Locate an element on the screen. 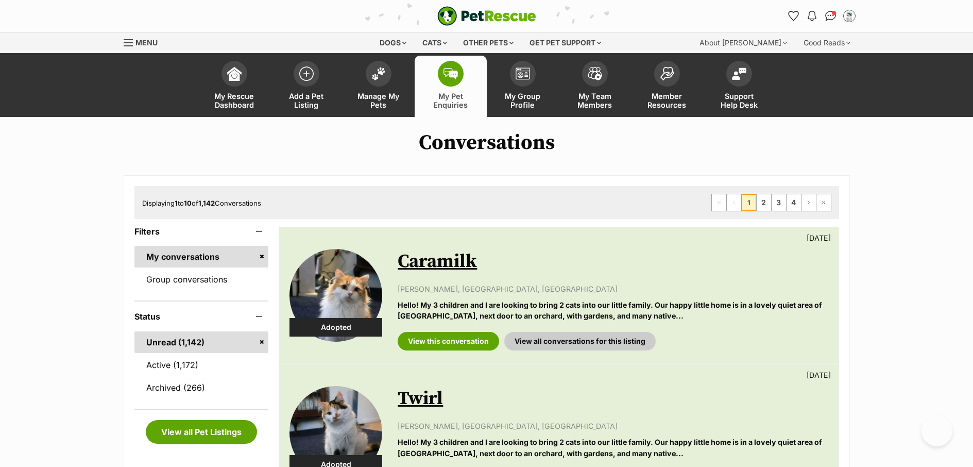  img: logo-e224e6f780fb5917bec1dbf3a21bbac754714ae5b6737aabdf751b685950b380.svg is located at coordinates (487, 16).